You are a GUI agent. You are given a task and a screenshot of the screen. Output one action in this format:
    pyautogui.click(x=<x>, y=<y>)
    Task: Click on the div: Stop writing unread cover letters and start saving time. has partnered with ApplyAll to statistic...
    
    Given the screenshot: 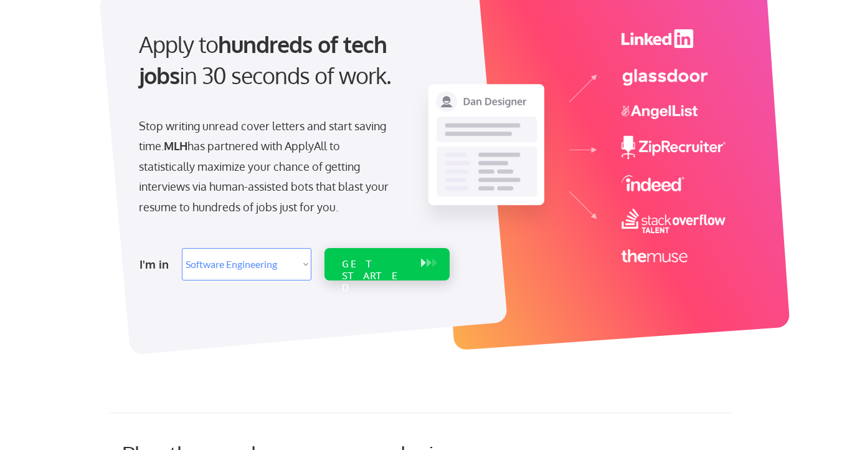 What is the action you would take?
    pyautogui.click(x=267, y=166)
    